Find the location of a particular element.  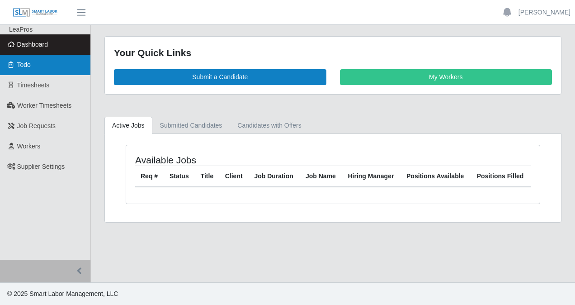

span: Job Requests is located at coordinates (37, 126).